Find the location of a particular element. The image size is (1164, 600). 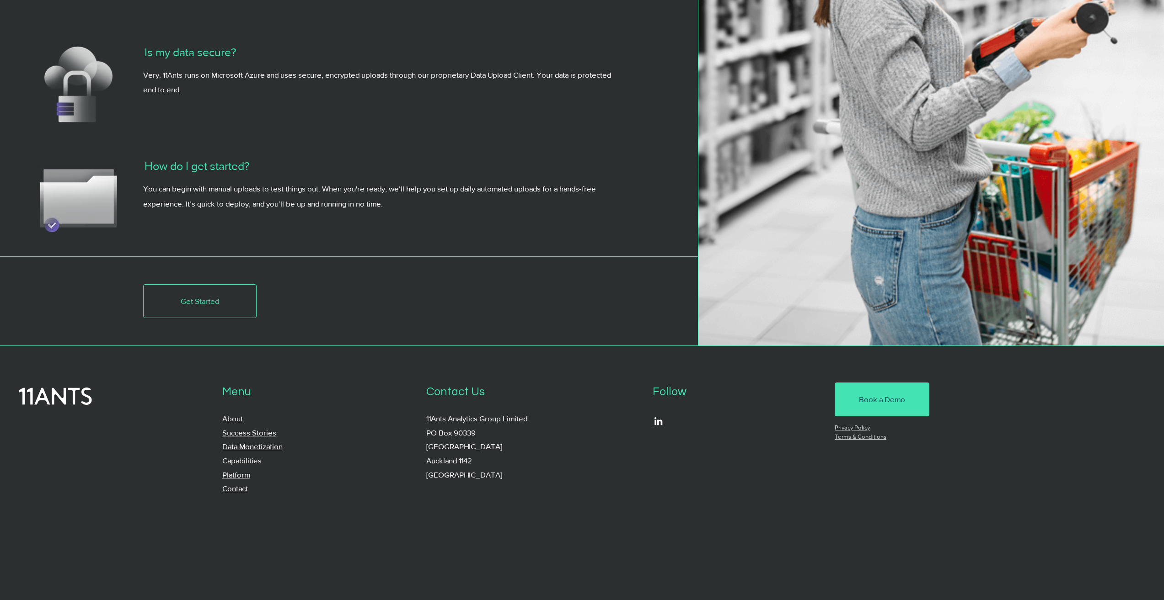

a: About is located at coordinates (232, 418).